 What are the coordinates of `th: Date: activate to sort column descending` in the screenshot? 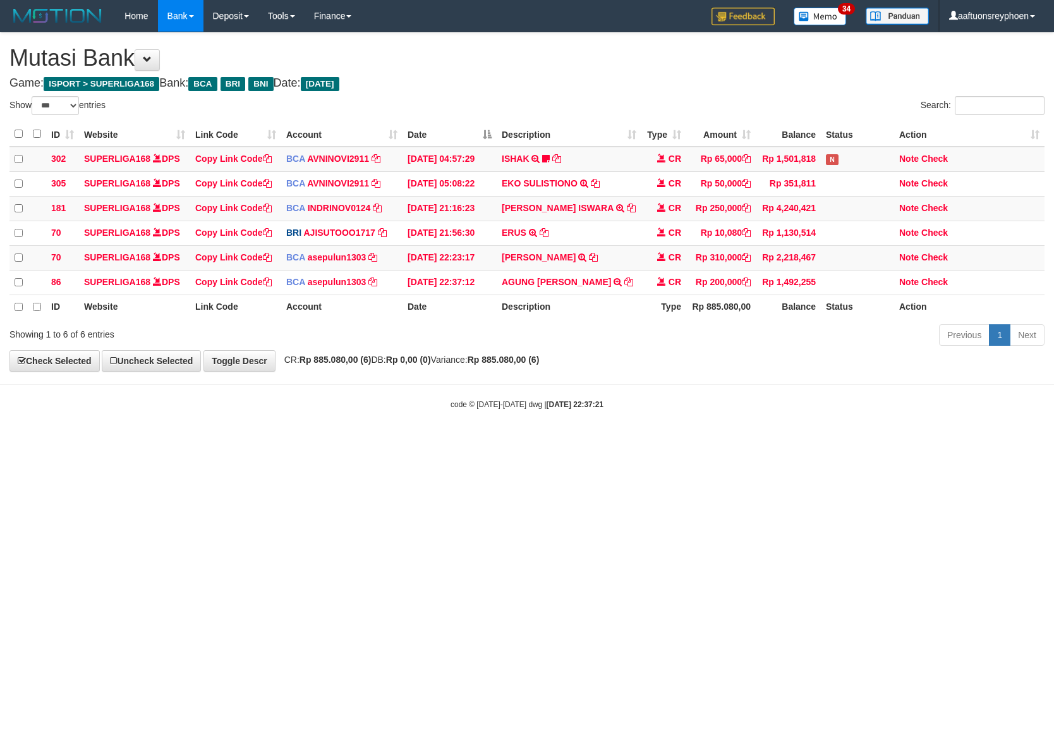 It's located at (449, 134).